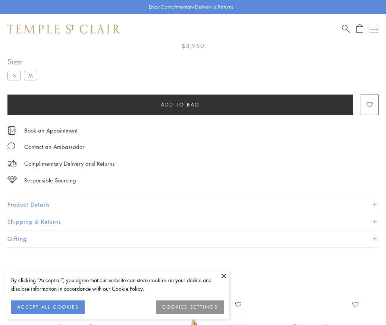  I want to click on img: icon_sourcing.svg, so click(12, 180).